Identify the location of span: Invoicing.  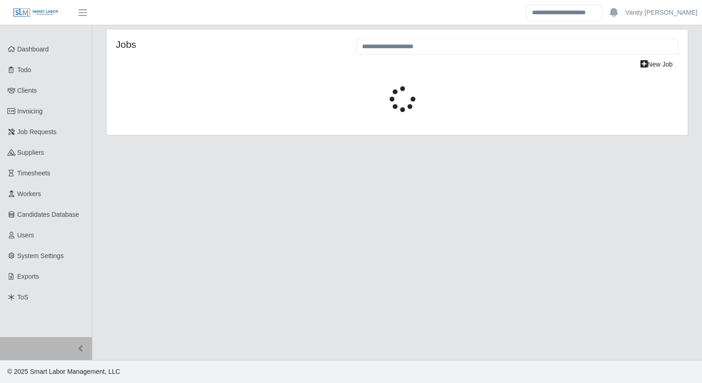
(30, 111).